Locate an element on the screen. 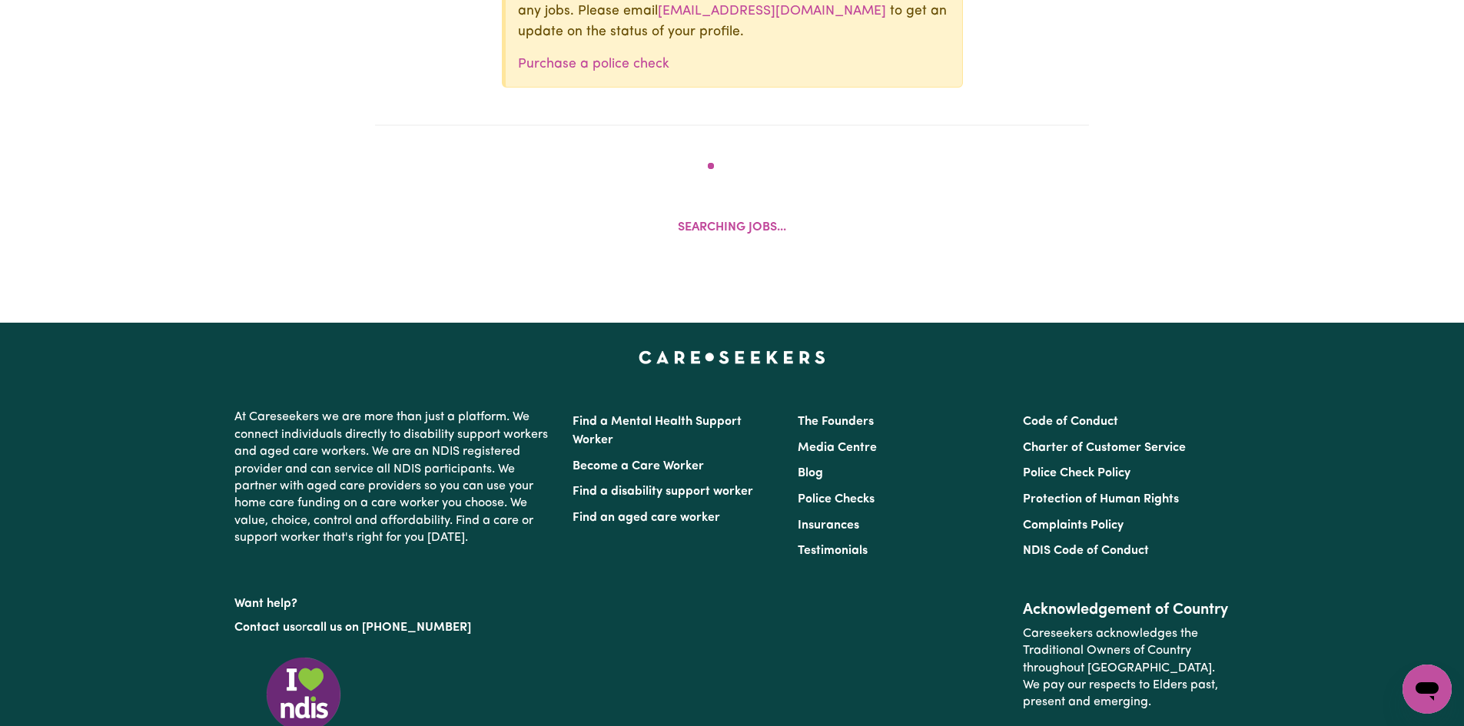 The width and height of the screenshot is (1464, 726). a: Find a Mental Health Support Worker is located at coordinates (657, 431).